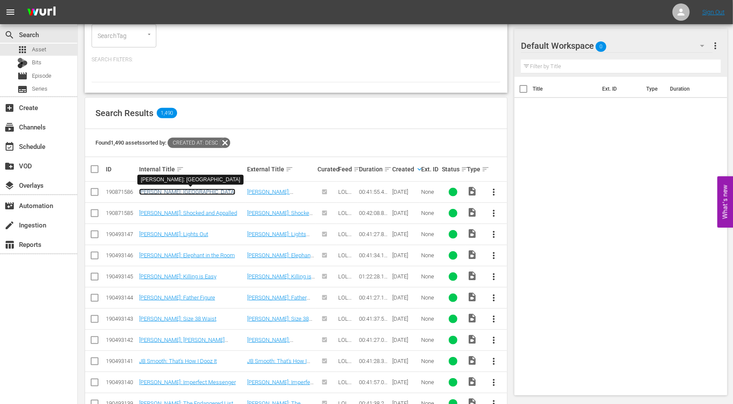  I want to click on span: Created At: desc, so click(193, 143).